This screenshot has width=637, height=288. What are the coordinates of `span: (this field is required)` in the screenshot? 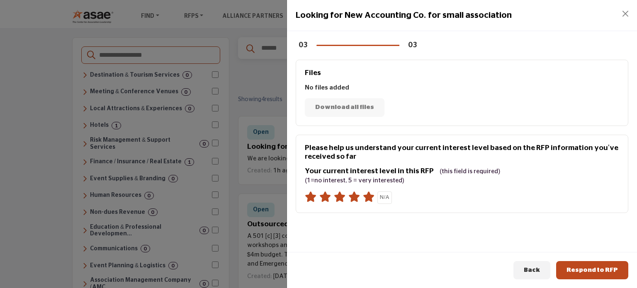 It's located at (470, 171).